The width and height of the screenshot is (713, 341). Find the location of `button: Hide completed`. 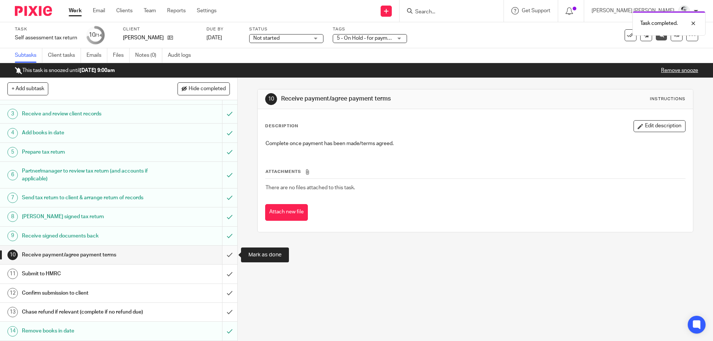

button: Hide completed is located at coordinates (203, 89).